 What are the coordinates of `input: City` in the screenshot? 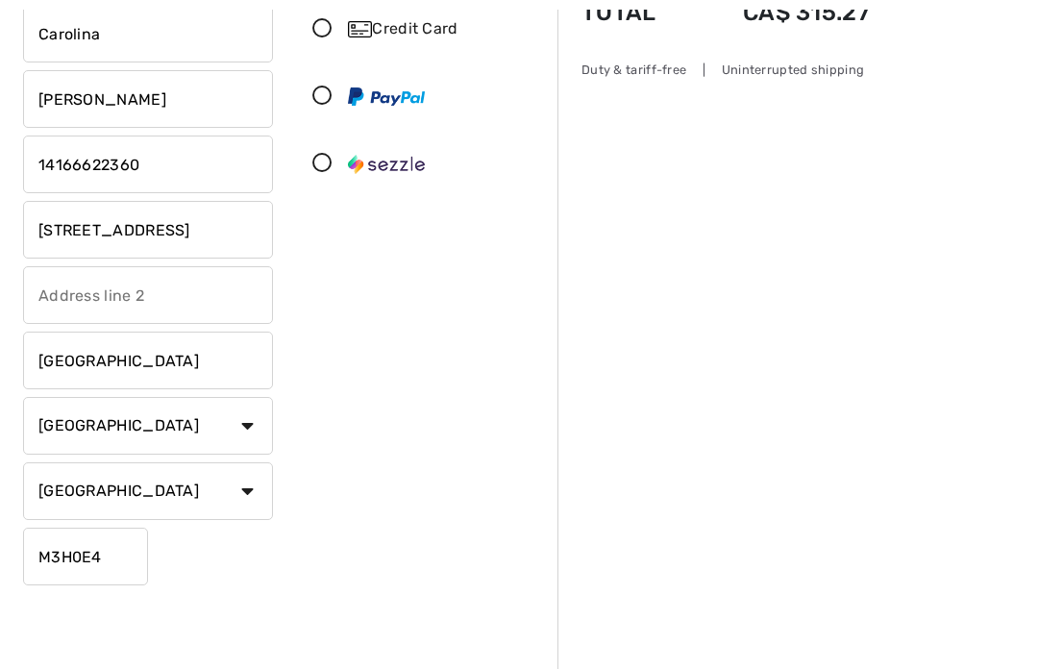 It's located at (148, 361).